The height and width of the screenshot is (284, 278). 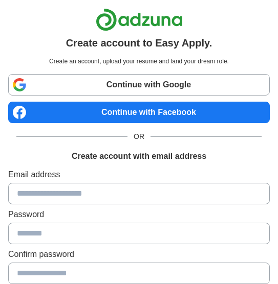 What do you see at coordinates (139, 43) in the screenshot?
I see `h1: Create account to Easy Apply.` at bounding box center [139, 43].